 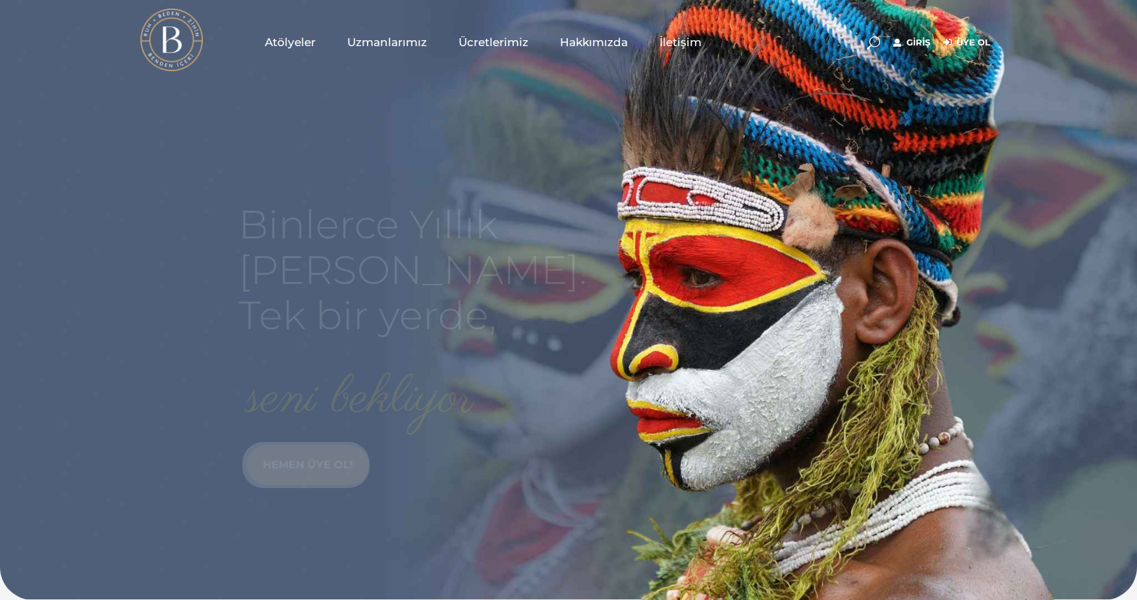 I want to click on a: Hakkımızda, so click(x=594, y=42).